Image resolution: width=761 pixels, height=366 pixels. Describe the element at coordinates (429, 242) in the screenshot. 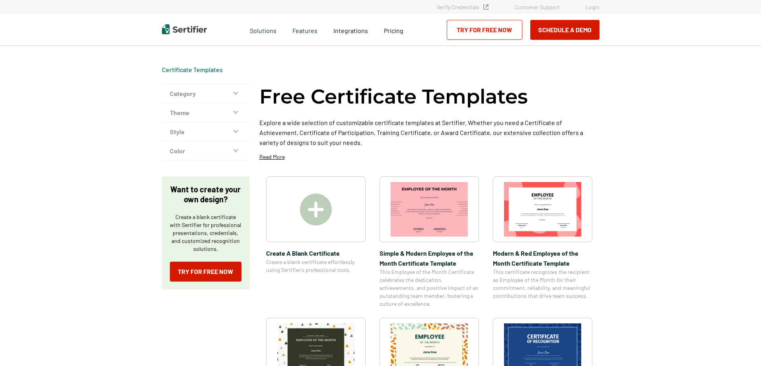

I see `a: Simple & Modern Employee of the Month Certificate TemplateSimple & Modern Employee of the Month C...` at that location.